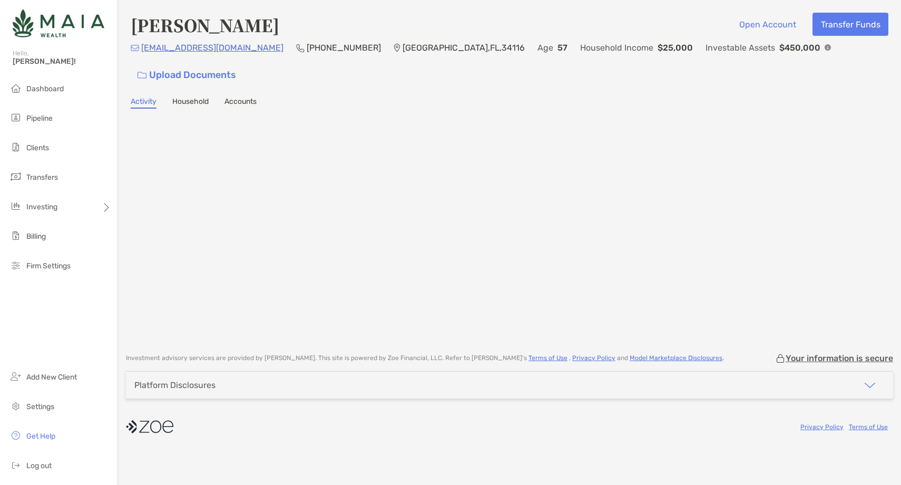 Image resolution: width=901 pixels, height=485 pixels. What do you see at coordinates (16, 235) in the screenshot?
I see `img: billing icon` at bounding box center [16, 235].